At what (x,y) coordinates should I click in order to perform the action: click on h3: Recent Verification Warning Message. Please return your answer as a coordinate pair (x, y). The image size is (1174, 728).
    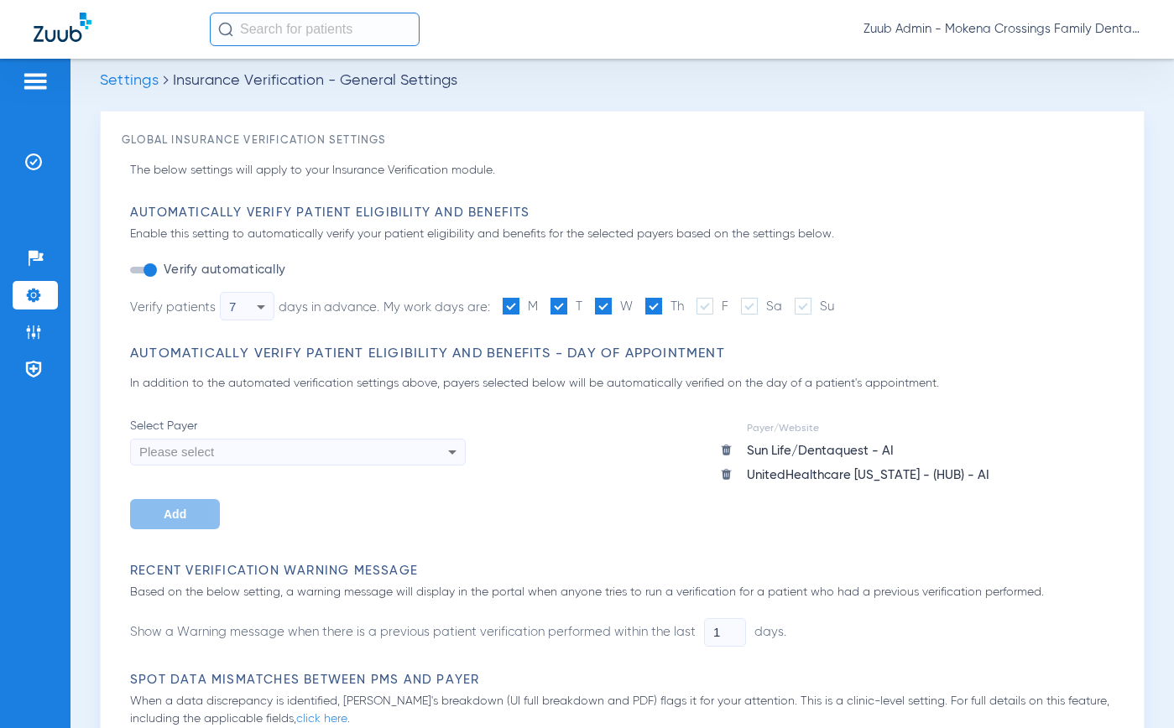
    Looking at the image, I should click on (626, 571).